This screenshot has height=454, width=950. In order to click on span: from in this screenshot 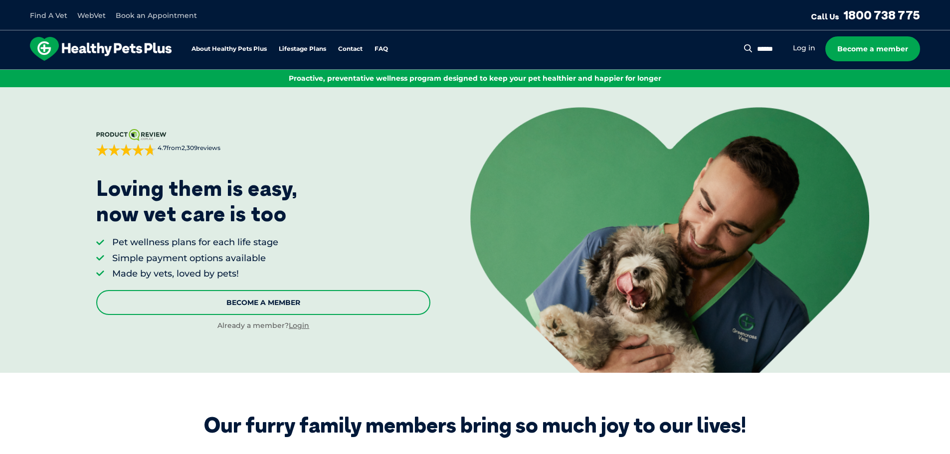, I will do `click(188, 148)`.